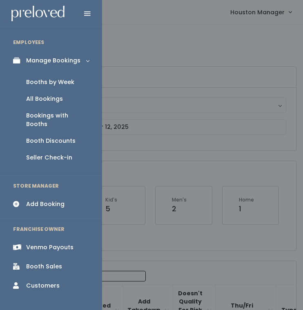 The image size is (303, 310). What do you see at coordinates (45, 204) in the screenshot?
I see `div: Add Booking` at bounding box center [45, 204].